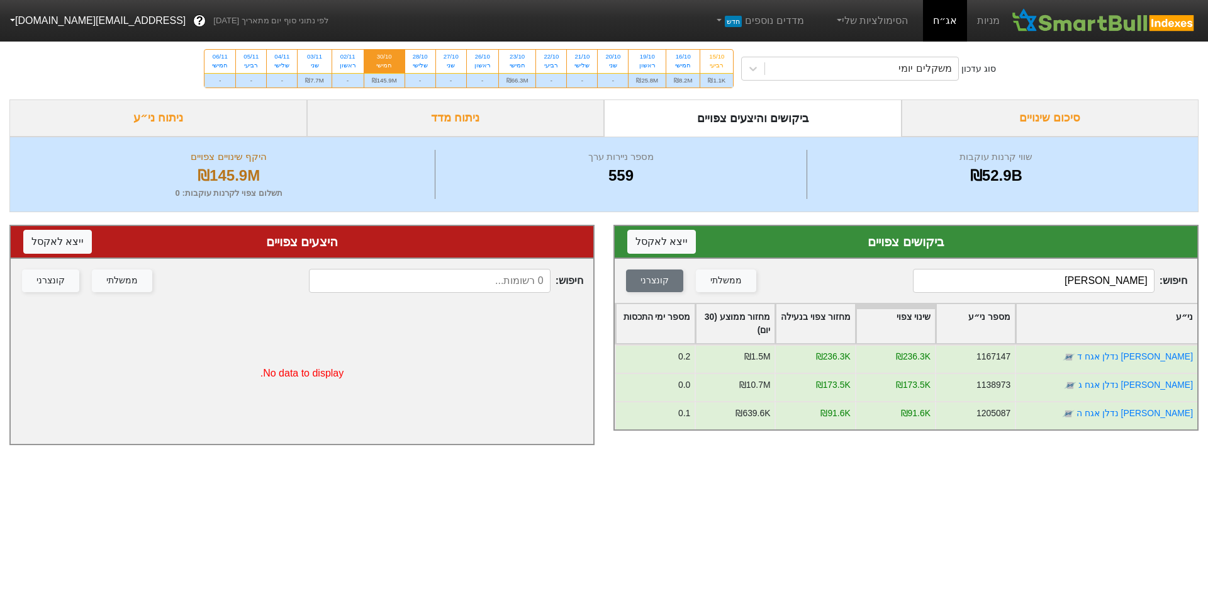  Describe the element at coordinates (647, 80) in the screenshot. I see `div: ₪25.8M` at that location.